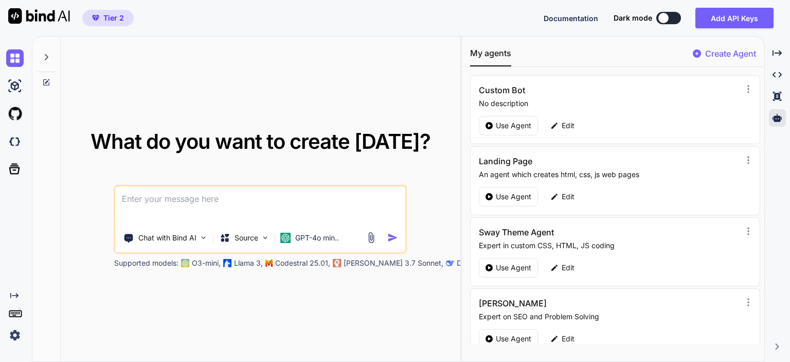 The image size is (790, 362). What do you see at coordinates (248, 263) in the screenshot?
I see `p: Llama 3,` at bounding box center [248, 263].